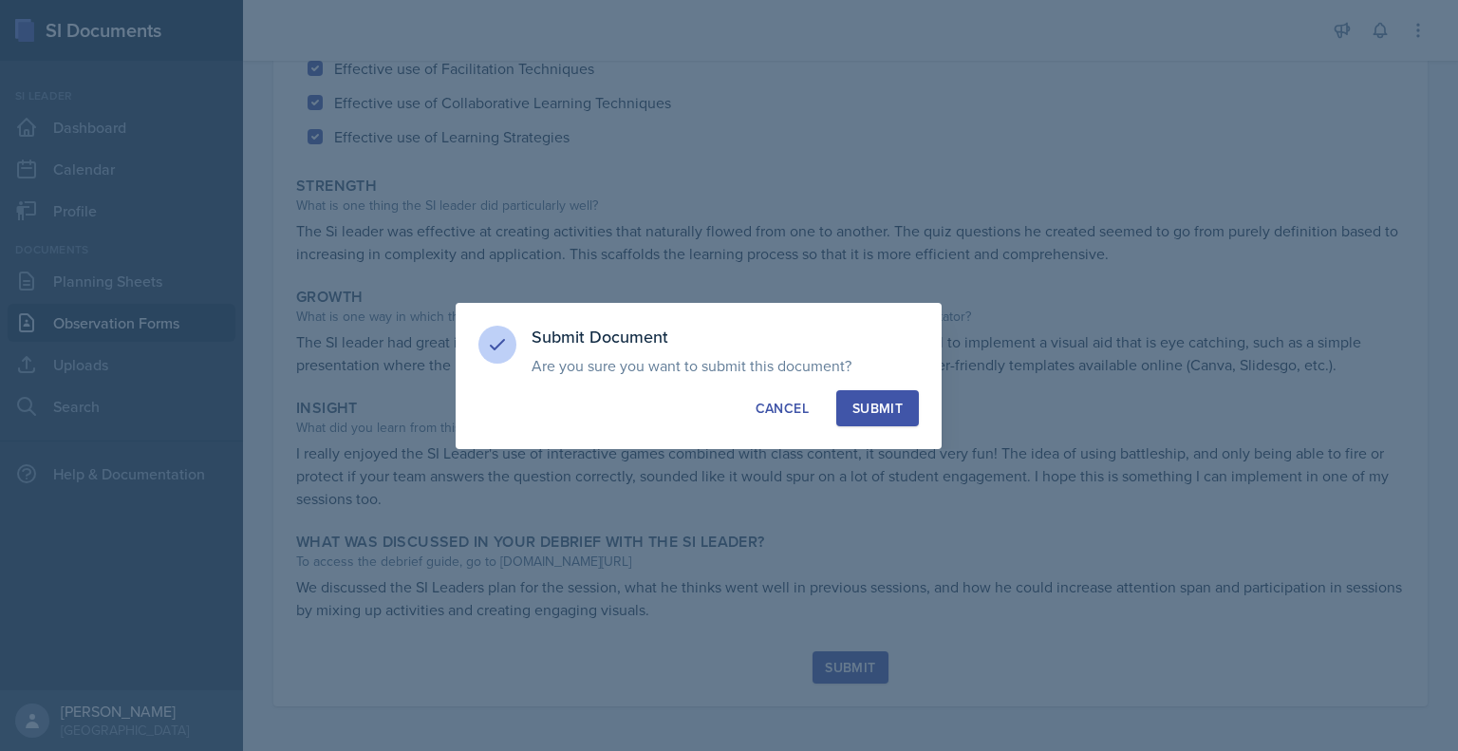  What do you see at coordinates (877, 408) in the screenshot?
I see `div: Submit` at bounding box center [877, 408].